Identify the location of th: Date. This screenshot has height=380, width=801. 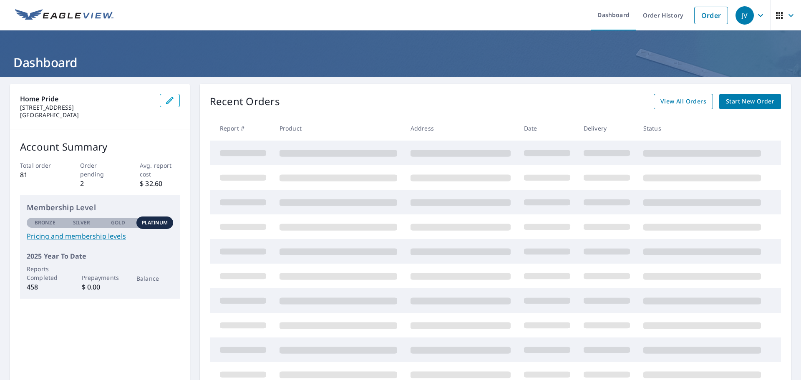
(547, 128).